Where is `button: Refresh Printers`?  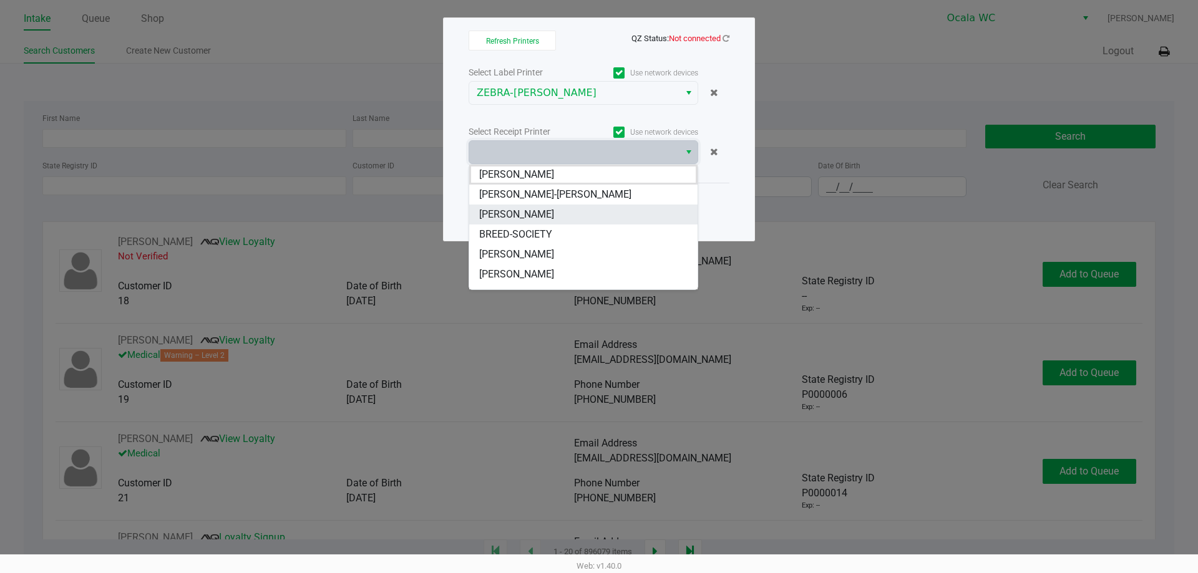 button: Refresh Printers is located at coordinates (512, 41).